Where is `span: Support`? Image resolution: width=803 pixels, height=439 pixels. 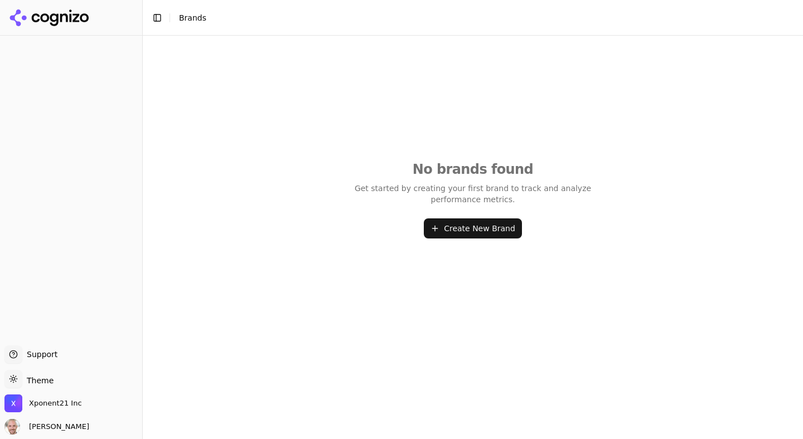 span: Support is located at coordinates (40, 355).